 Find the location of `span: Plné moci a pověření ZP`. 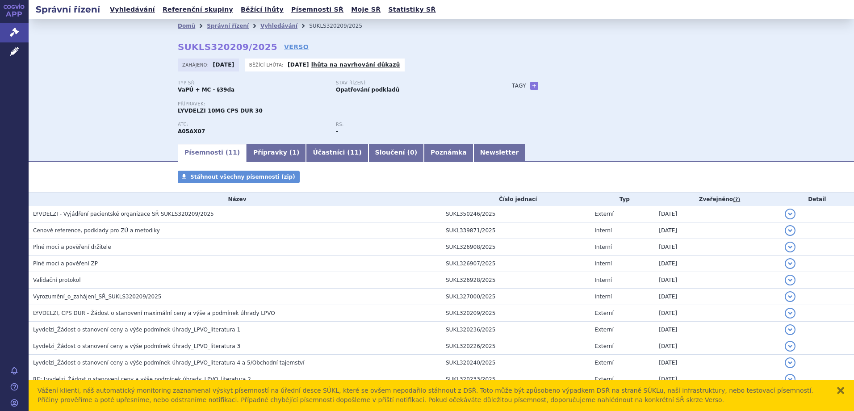

span: Plné moci a pověření ZP is located at coordinates (65, 263).